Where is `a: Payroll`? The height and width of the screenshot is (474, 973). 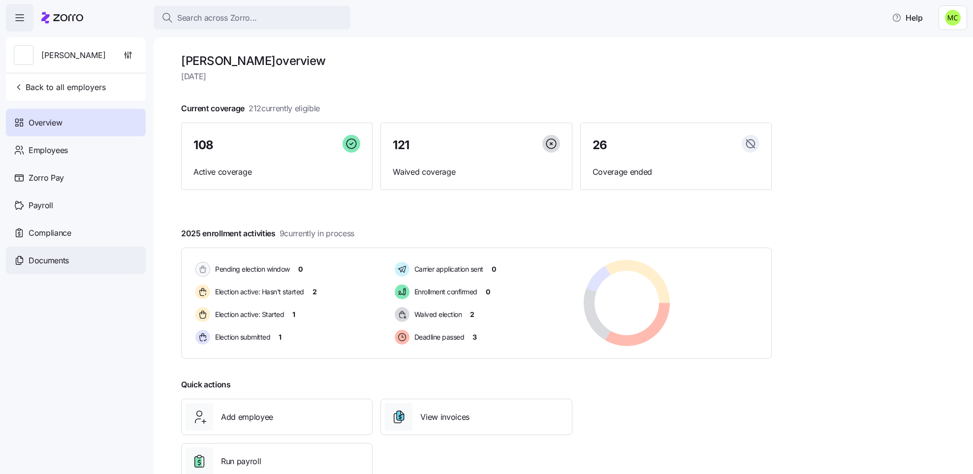
a: Payroll is located at coordinates (76, 205).